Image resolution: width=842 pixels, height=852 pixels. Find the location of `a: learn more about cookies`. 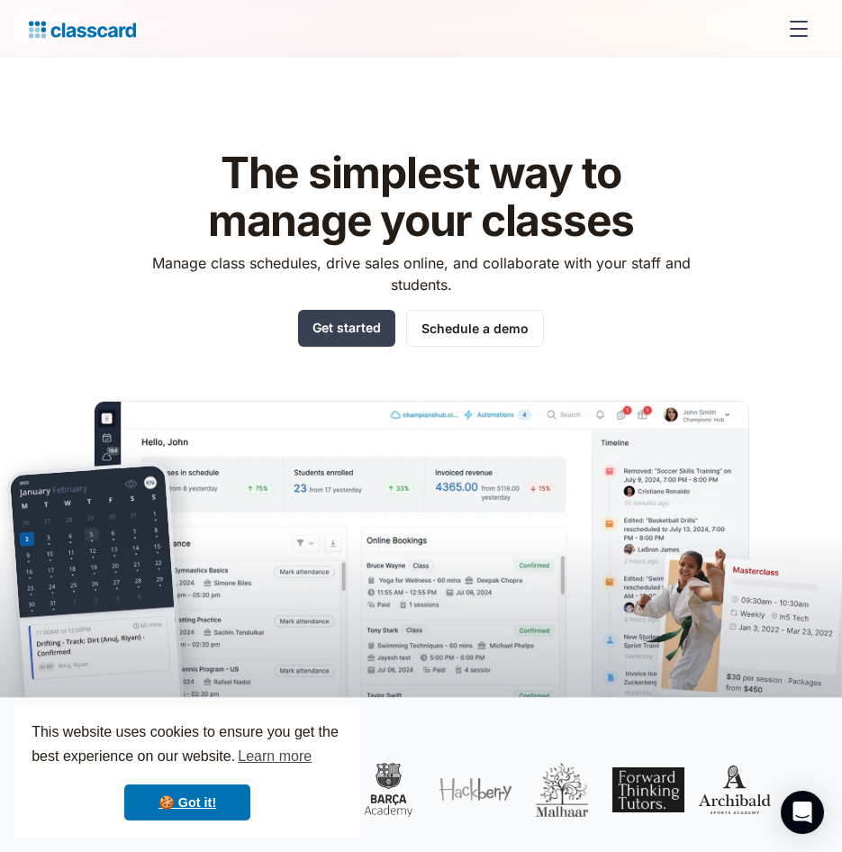

a: learn more about cookies is located at coordinates (275, 757).